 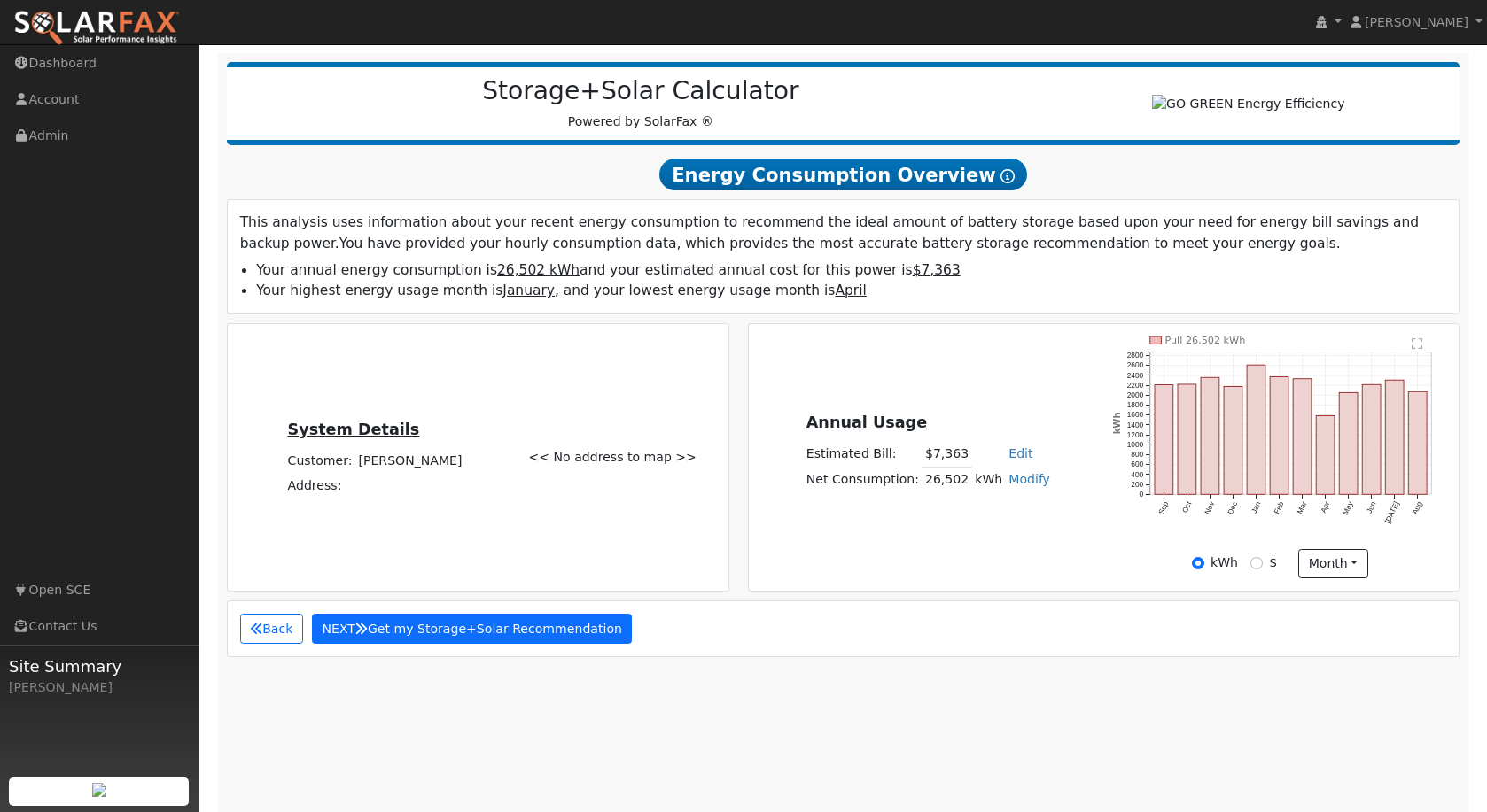 What do you see at coordinates (1371, 507) in the screenshot?
I see `text: Jun` at bounding box center [1371, 507].